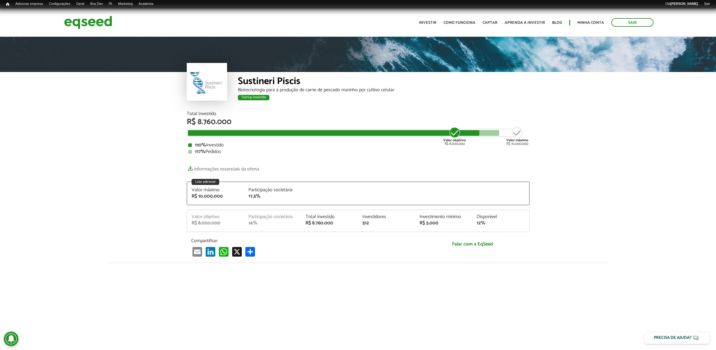  I want to click on a: Aprenda a investir, so click(525, 23).